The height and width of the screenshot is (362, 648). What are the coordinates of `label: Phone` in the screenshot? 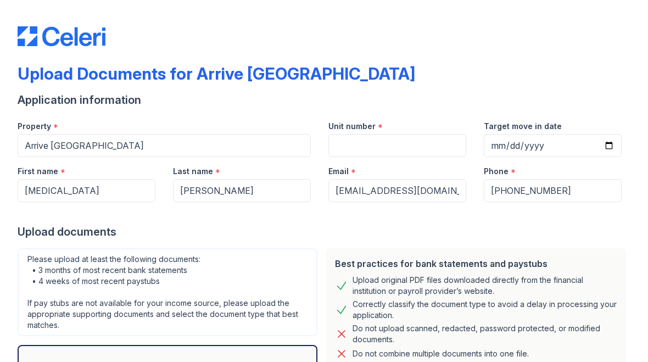 It's located at (496, 171).